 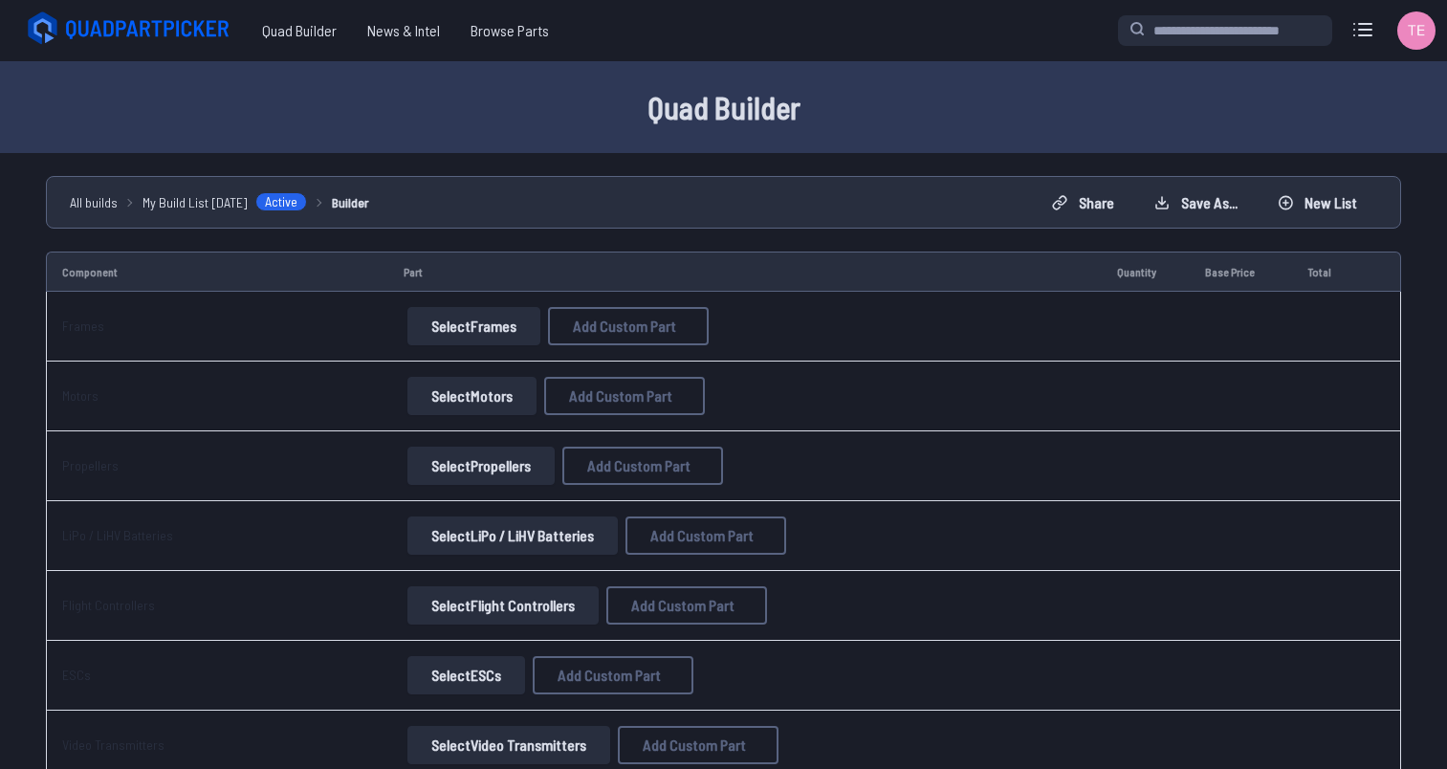 What do you see at coordinates (1196, 203) in the screenshot?
I see `button: Save as...` at bounding box center [1196, 203].